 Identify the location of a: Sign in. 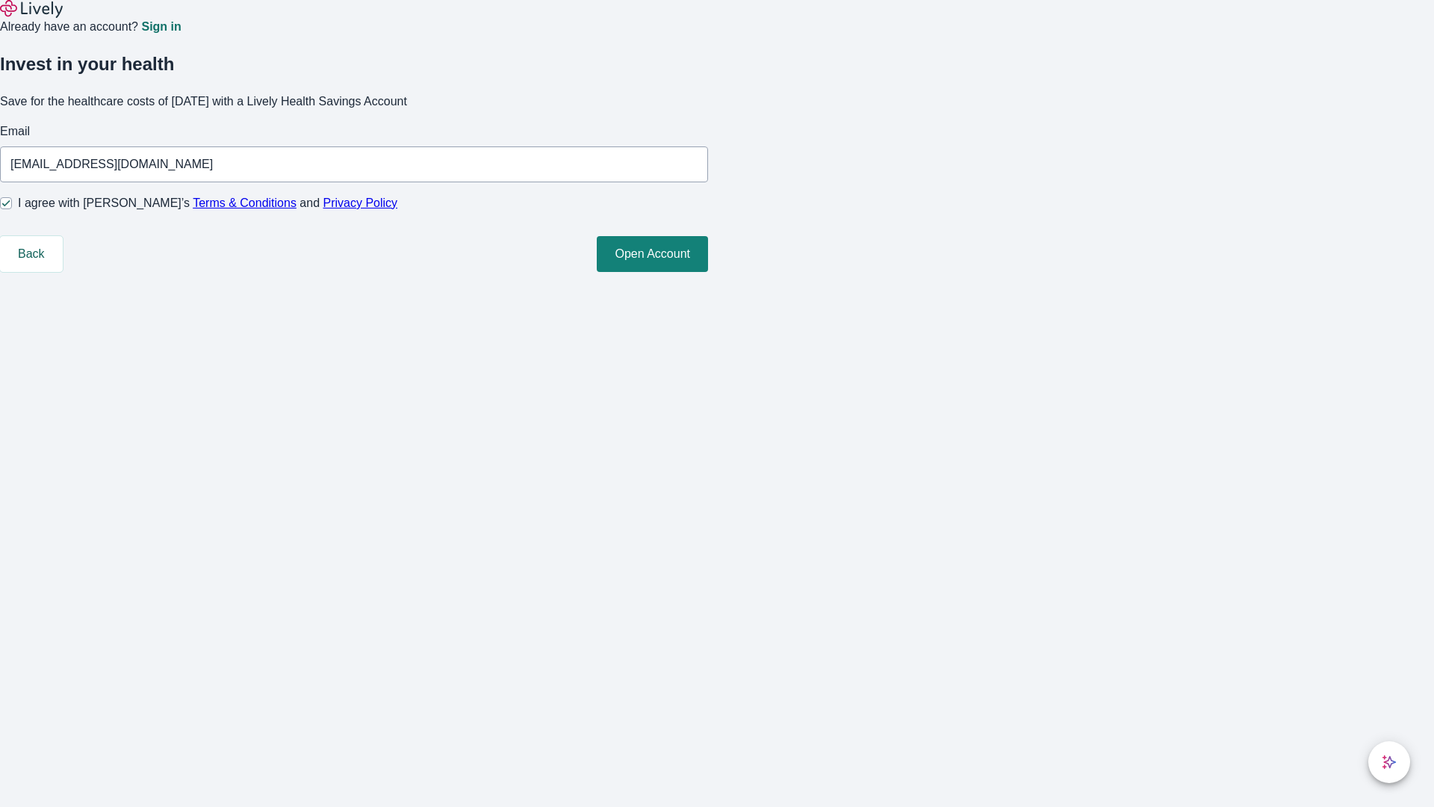
(161, 27).